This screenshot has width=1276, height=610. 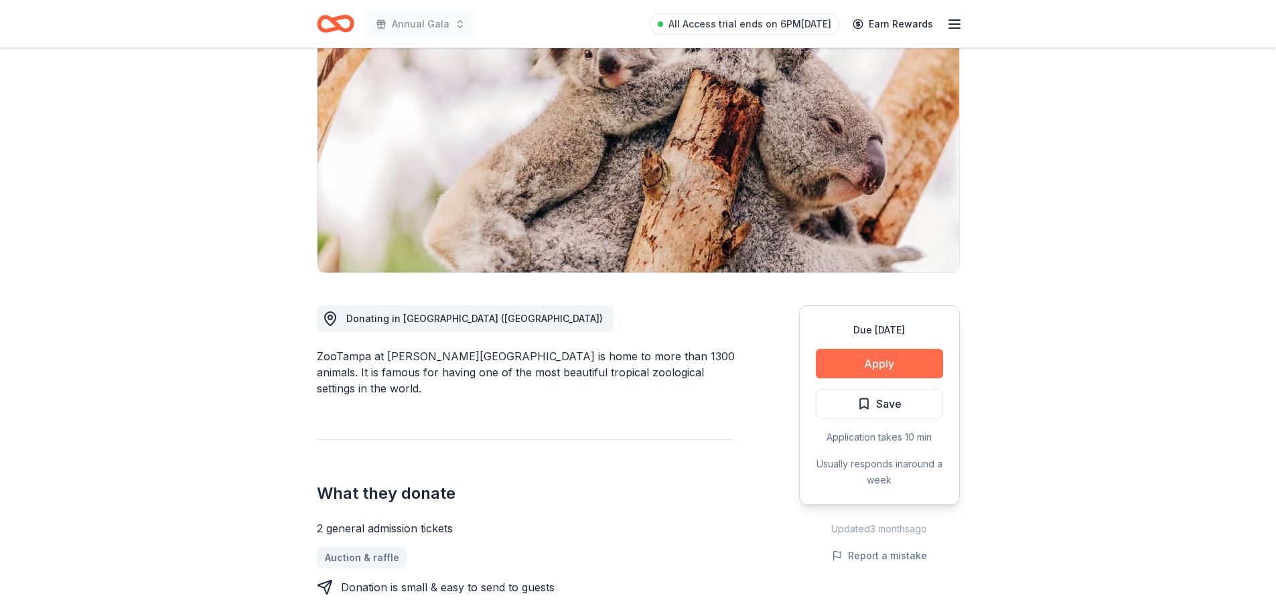 What do you see at coordinates (526, 494) in the screenshot?
I see `h2: What they donate` at bounding box center [526, 494].